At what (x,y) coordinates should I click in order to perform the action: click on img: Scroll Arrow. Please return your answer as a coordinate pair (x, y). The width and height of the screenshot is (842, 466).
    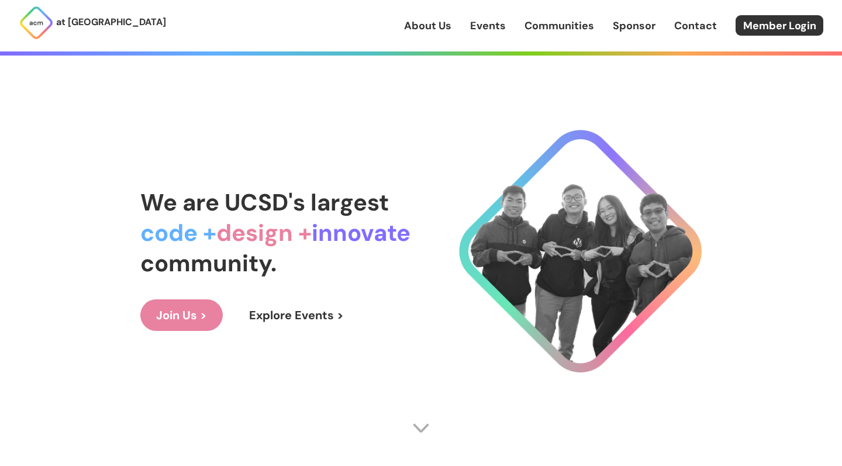
    Looking at the image, I should click on (421, 428).